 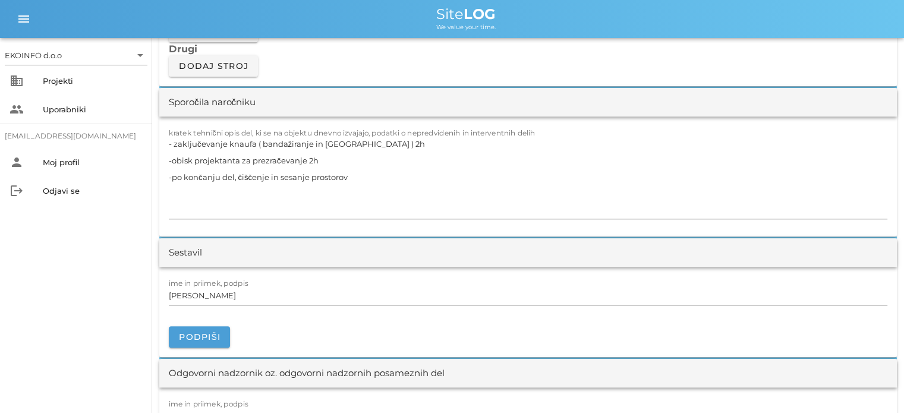 I want to click on i: people, so click(x=17, y=109).